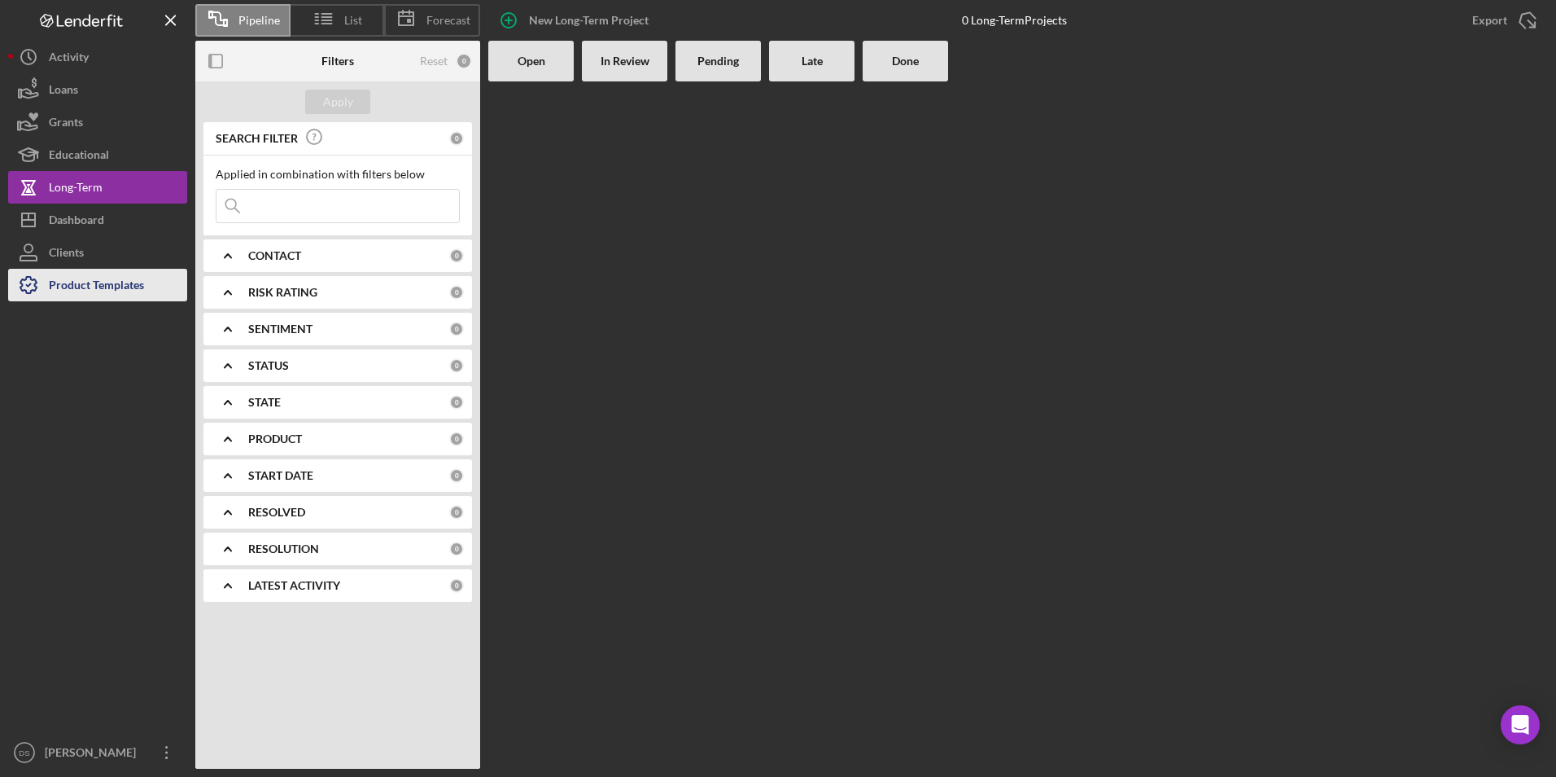 This screenshot has width=1556, height=777. Describe the element at coordinates (588, 20) in the screenshot. I see `div: New Long-Term Project` at that location.